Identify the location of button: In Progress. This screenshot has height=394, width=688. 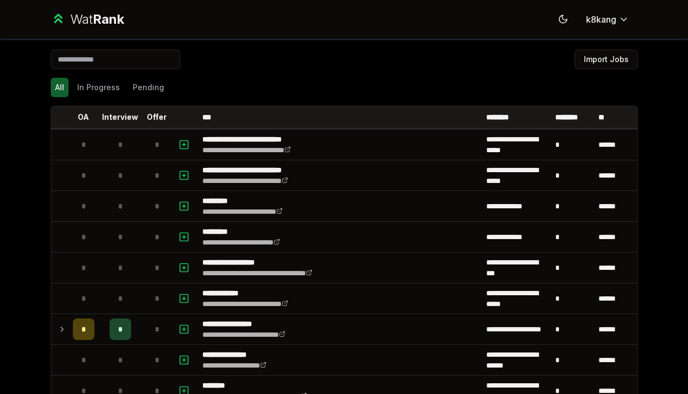
(98, 87).